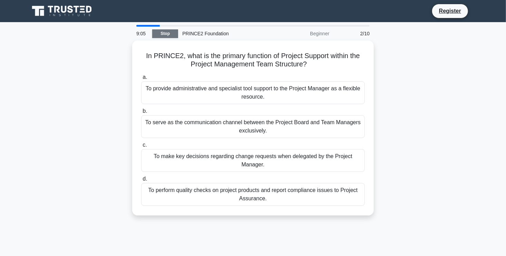 The width and height of the screenshot is (506, 256). I want to click on div: 2/10, so click(354, 33).